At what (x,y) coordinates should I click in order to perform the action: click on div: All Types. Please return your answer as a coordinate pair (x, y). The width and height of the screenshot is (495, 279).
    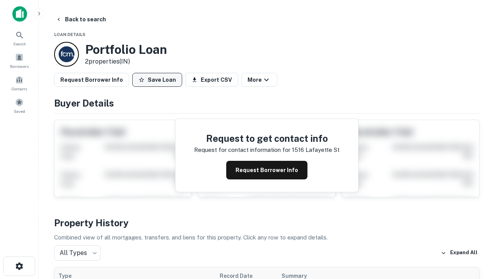
    Looking at the image, I should click on (77, 253).